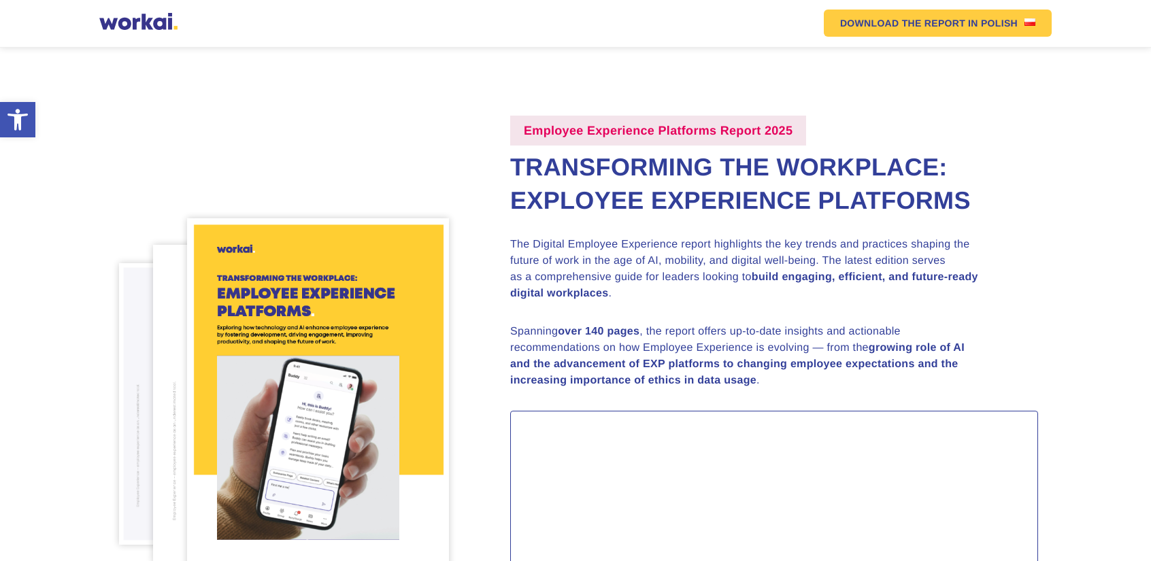  Describe the element at coordinates (1030, 22) in the screenshot. I see `img: Polish flag` at that location.